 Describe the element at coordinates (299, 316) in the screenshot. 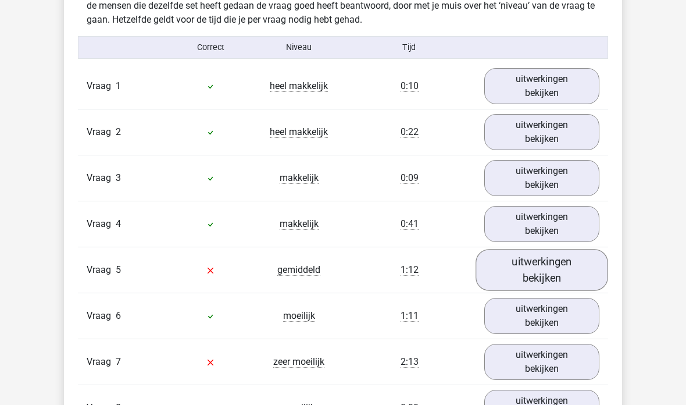

I see `span: moeilijk` at that location.